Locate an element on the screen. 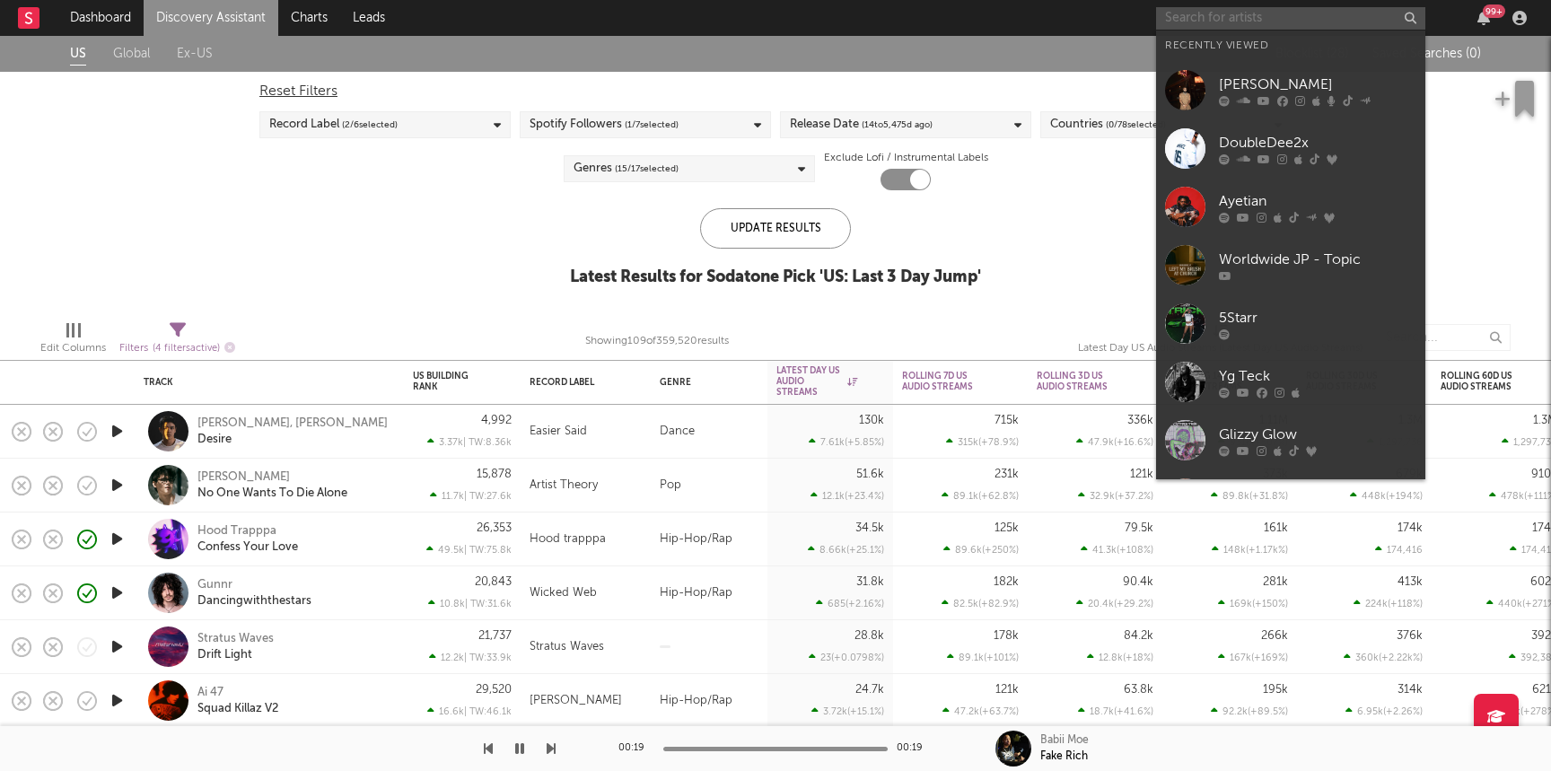 This screenshot has height=771, width=1551. div: Update Results is located at coordinates (775, 228).